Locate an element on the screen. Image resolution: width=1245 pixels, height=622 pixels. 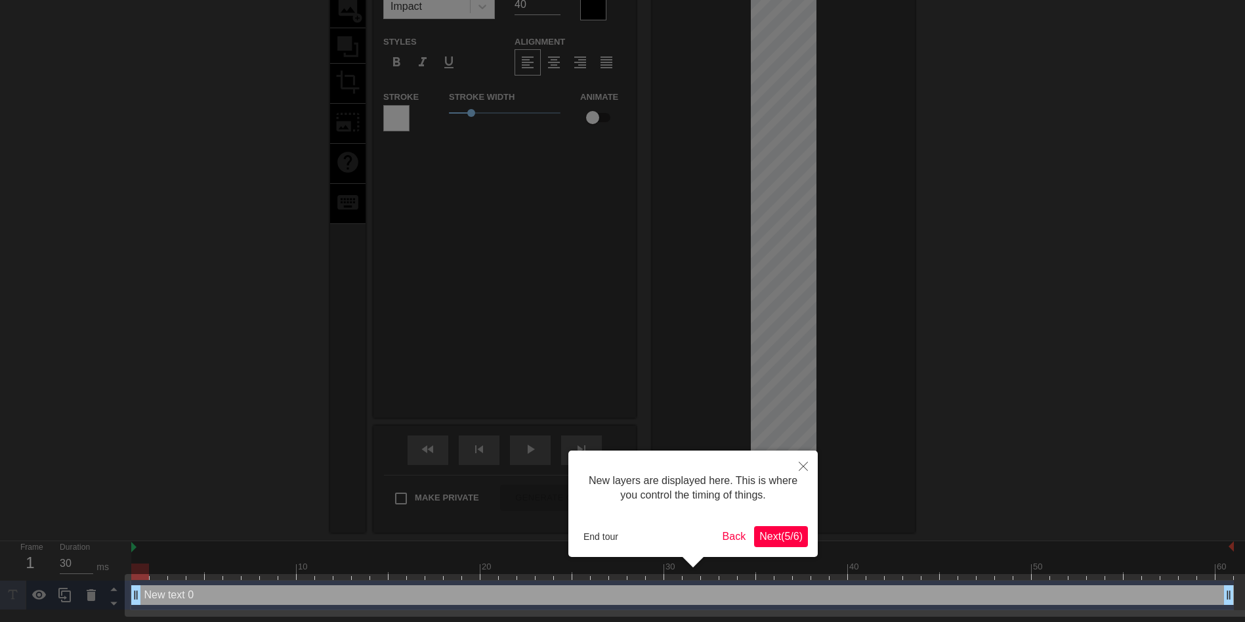
button: Back is located at coordinates (735, 536).